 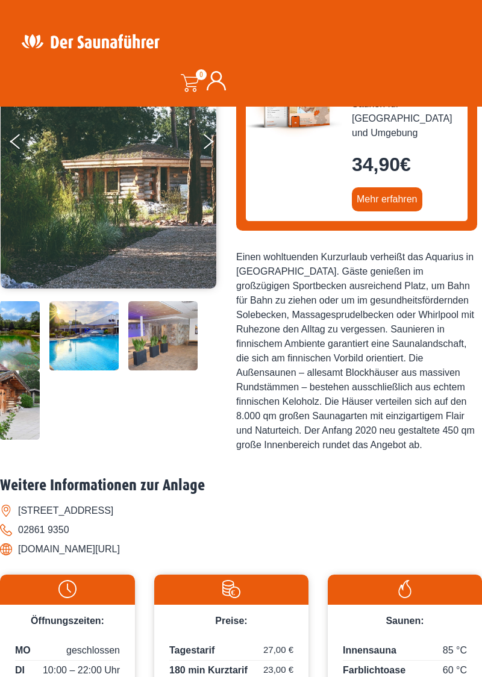 What do you see at coordinates (67, 620) in the screenshot?
I see `span: Öffnungszeiten:` at bounding box center [67, 620].